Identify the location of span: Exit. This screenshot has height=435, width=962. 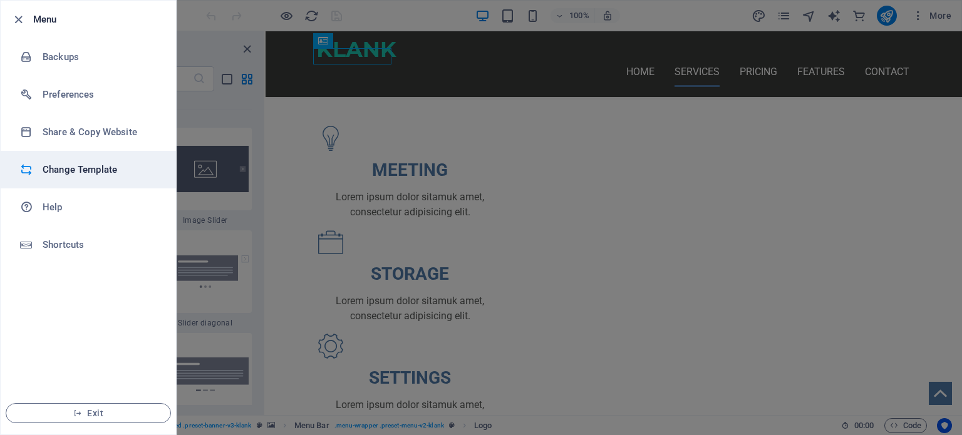
(88, 413).